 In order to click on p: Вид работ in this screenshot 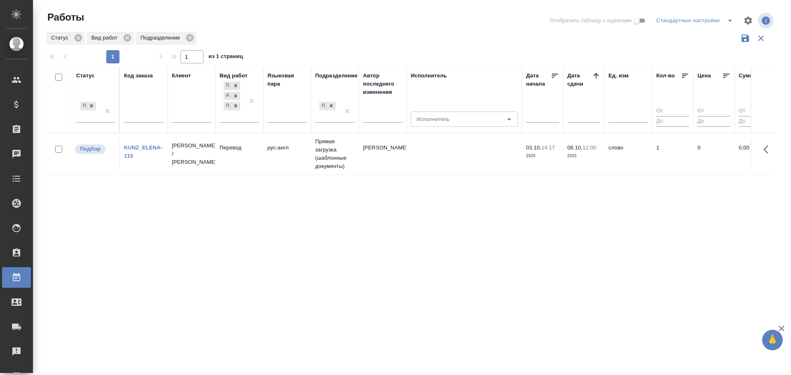, I will do `click(106, 38)`.